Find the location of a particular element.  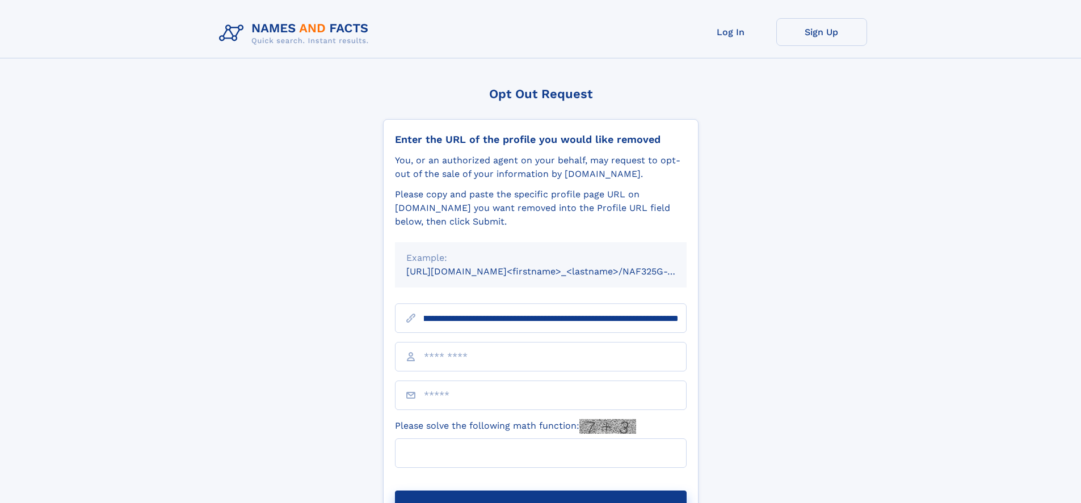

div: Enter the URL of the profile you would like removed is located at coordinates (541, 140).